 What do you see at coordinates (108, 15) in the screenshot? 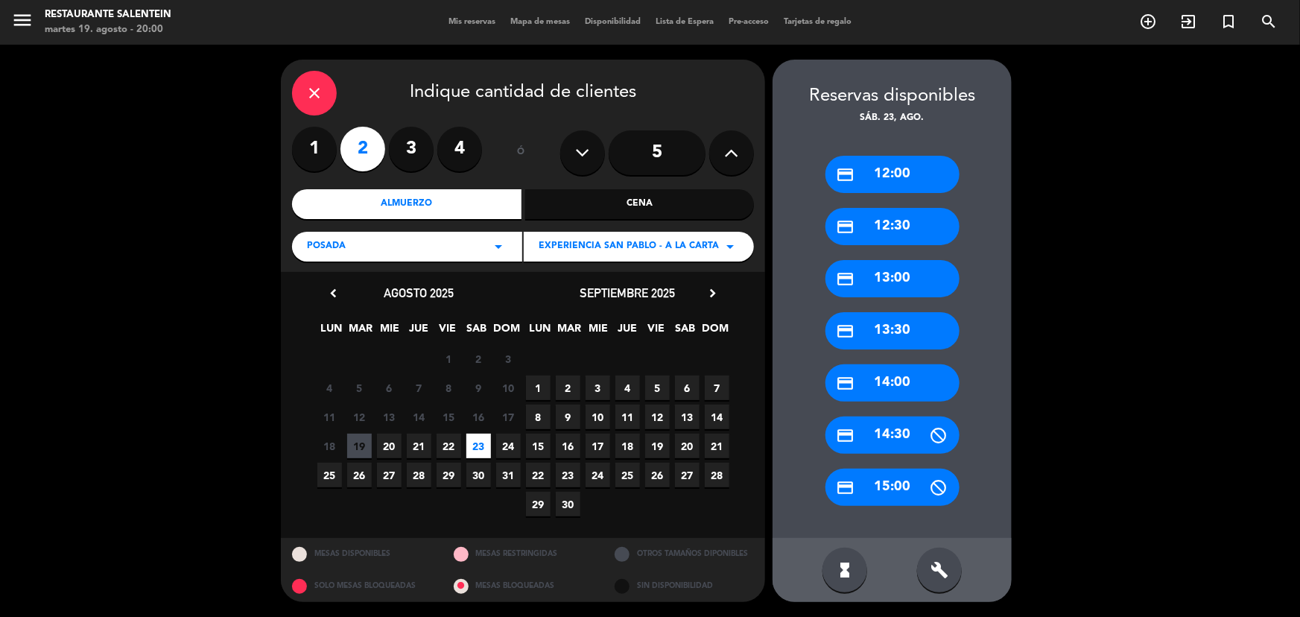
I see `div: Restaurante Salentein` at bounding box center [108, 15].